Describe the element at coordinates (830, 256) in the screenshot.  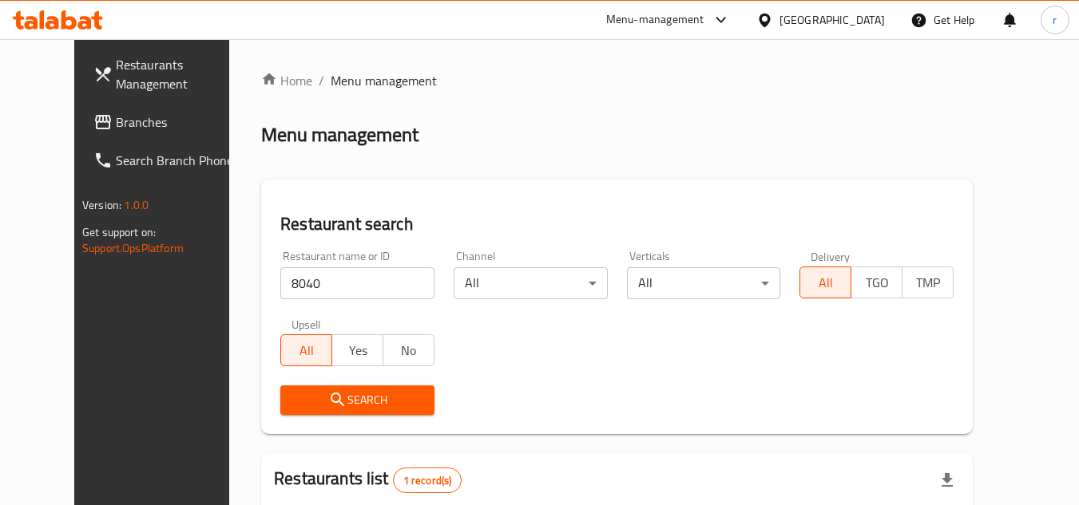
I see `label: Delivery` at that location.